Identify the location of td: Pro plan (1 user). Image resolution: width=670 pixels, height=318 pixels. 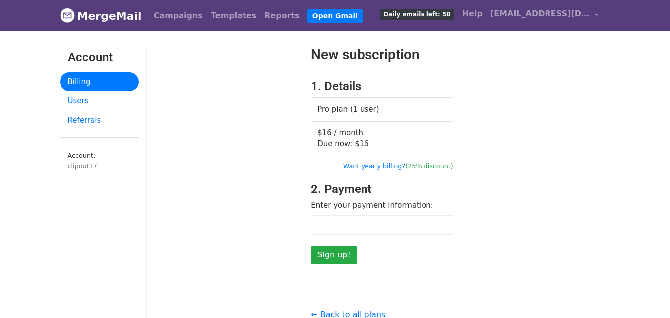
(382, 110).